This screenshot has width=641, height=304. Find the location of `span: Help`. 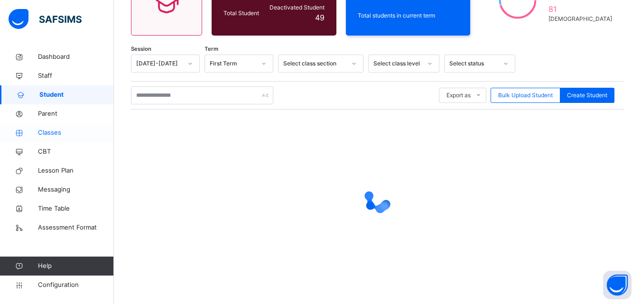

span: Help is located at coordinates (75, 266).